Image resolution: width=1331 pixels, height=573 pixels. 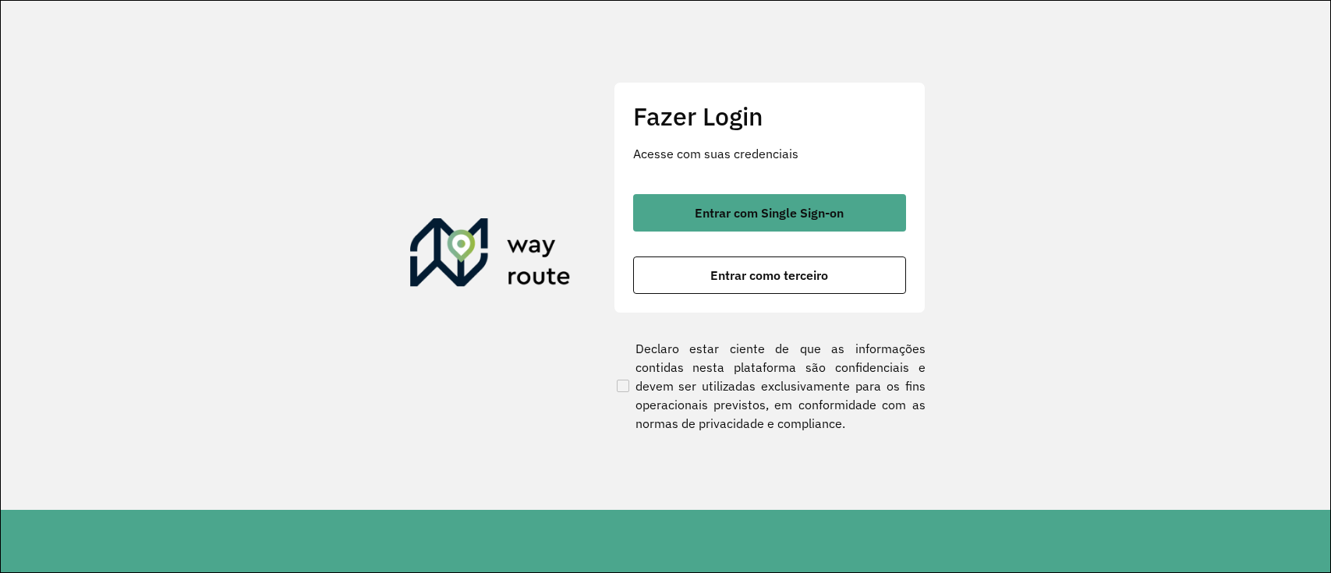 What do you see at coordinates (769, 213) in the screenshot?
I see `span: Entrar com Single Sign-on` at bounding box center [769, 213].